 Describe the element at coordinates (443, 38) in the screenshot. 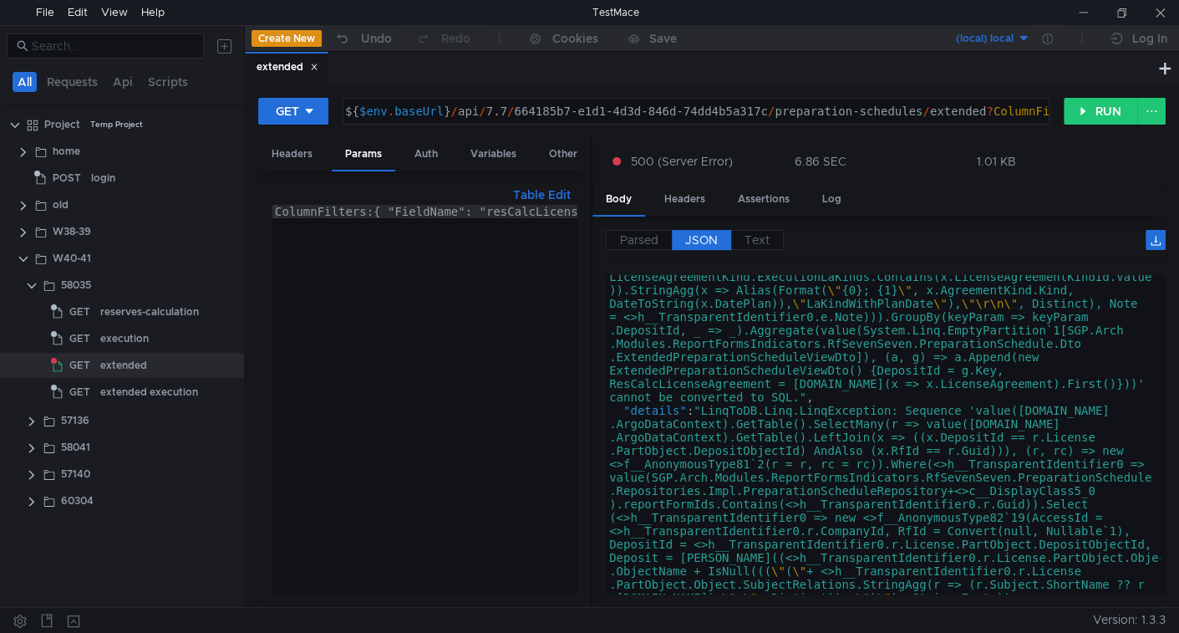

I see `button: Redo` at that location.